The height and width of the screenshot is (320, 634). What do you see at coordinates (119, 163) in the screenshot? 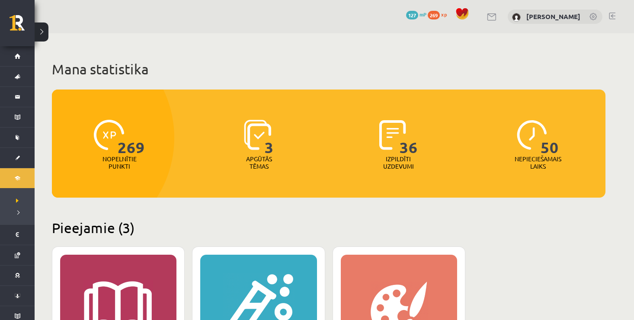
I see `p: Nopelnītie punkti` at bounding box center [119, 163].